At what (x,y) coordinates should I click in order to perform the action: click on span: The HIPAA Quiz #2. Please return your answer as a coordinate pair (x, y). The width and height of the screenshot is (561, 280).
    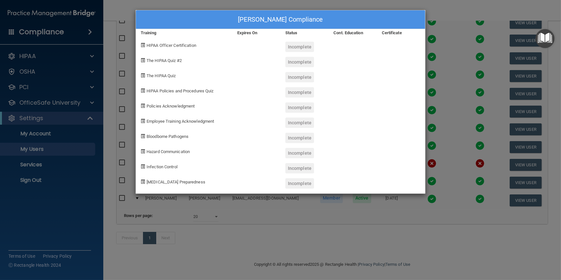
    Looking at the image, I should click on (164, 60).